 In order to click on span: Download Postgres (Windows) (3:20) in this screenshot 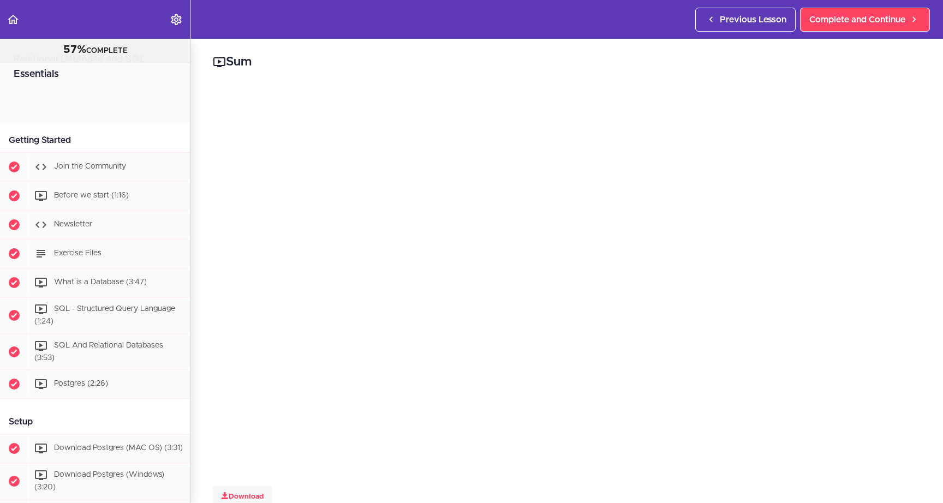, I will do `click(99, 481)`.